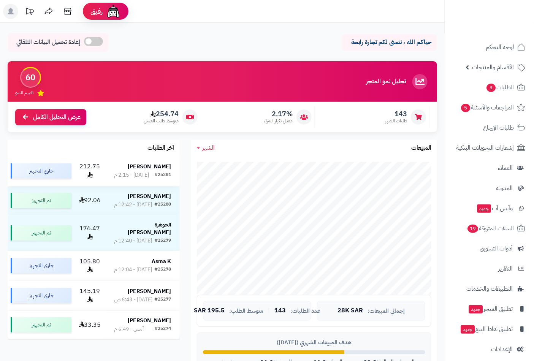 Image resolution: width=534 pixels, height=361 pixels. I want to click on h3: المبيعات, so click(421, 148).